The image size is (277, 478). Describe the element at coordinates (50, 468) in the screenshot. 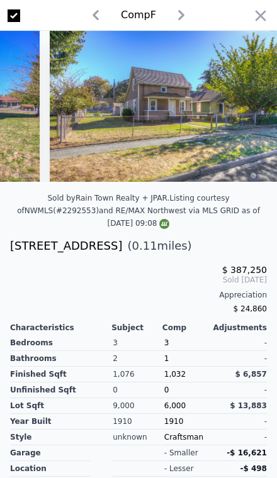

I see `div: location` at that location.